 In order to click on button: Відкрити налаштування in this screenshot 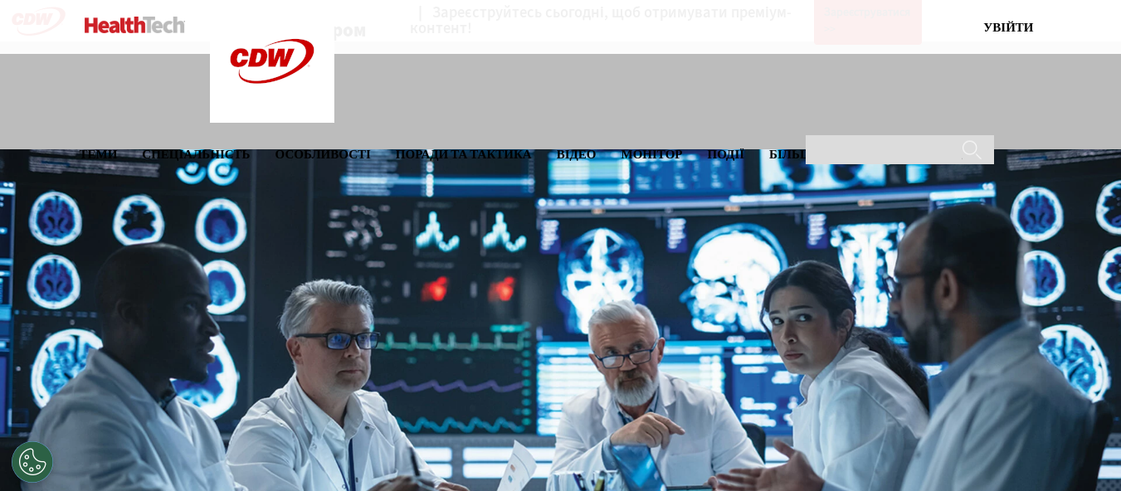, I will do `click(32, 462)`.